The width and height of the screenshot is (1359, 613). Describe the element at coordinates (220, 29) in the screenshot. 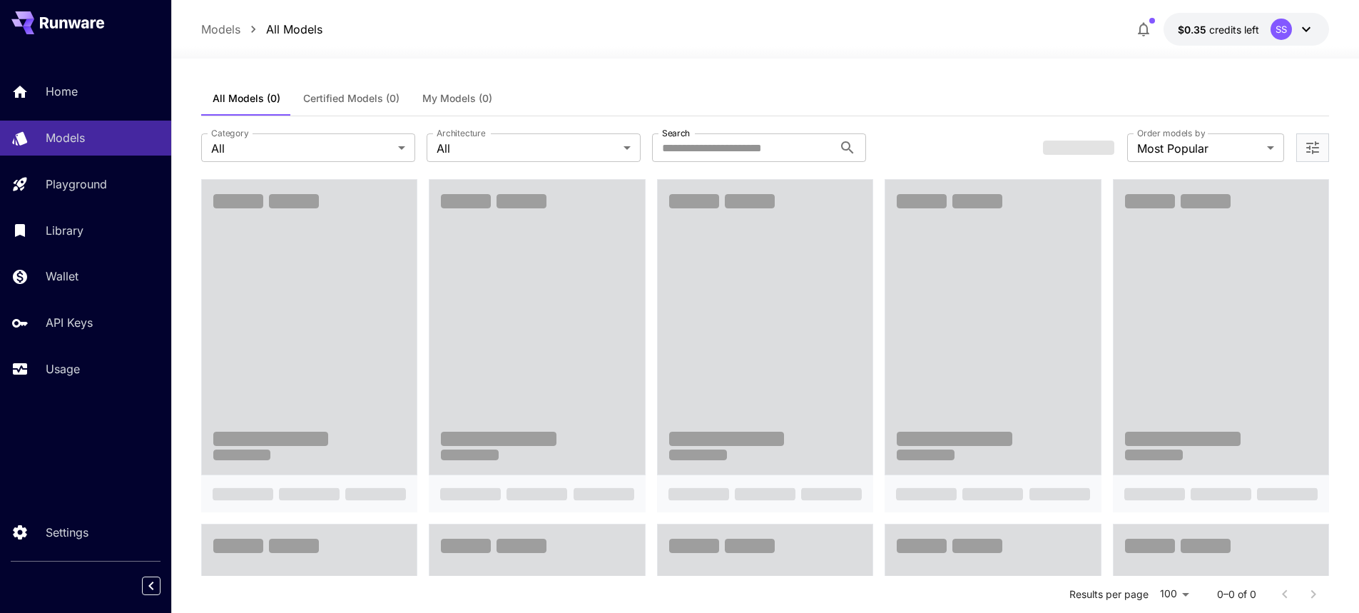

I see `a: Models` at that location.